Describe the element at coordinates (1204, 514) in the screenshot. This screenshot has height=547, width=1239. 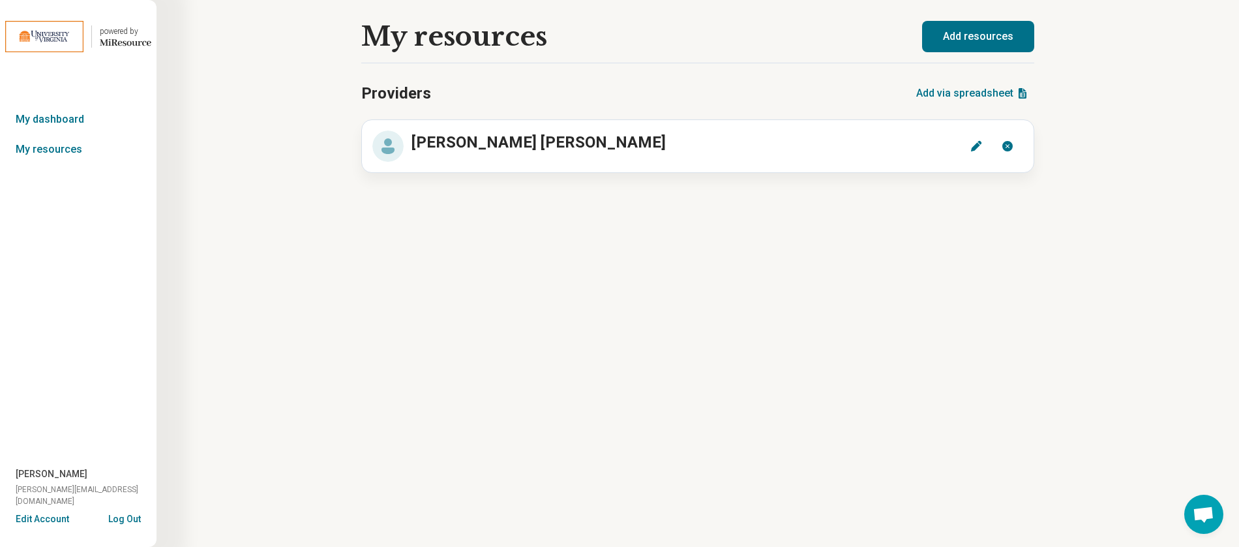
I see `div: Open chat` at that location.